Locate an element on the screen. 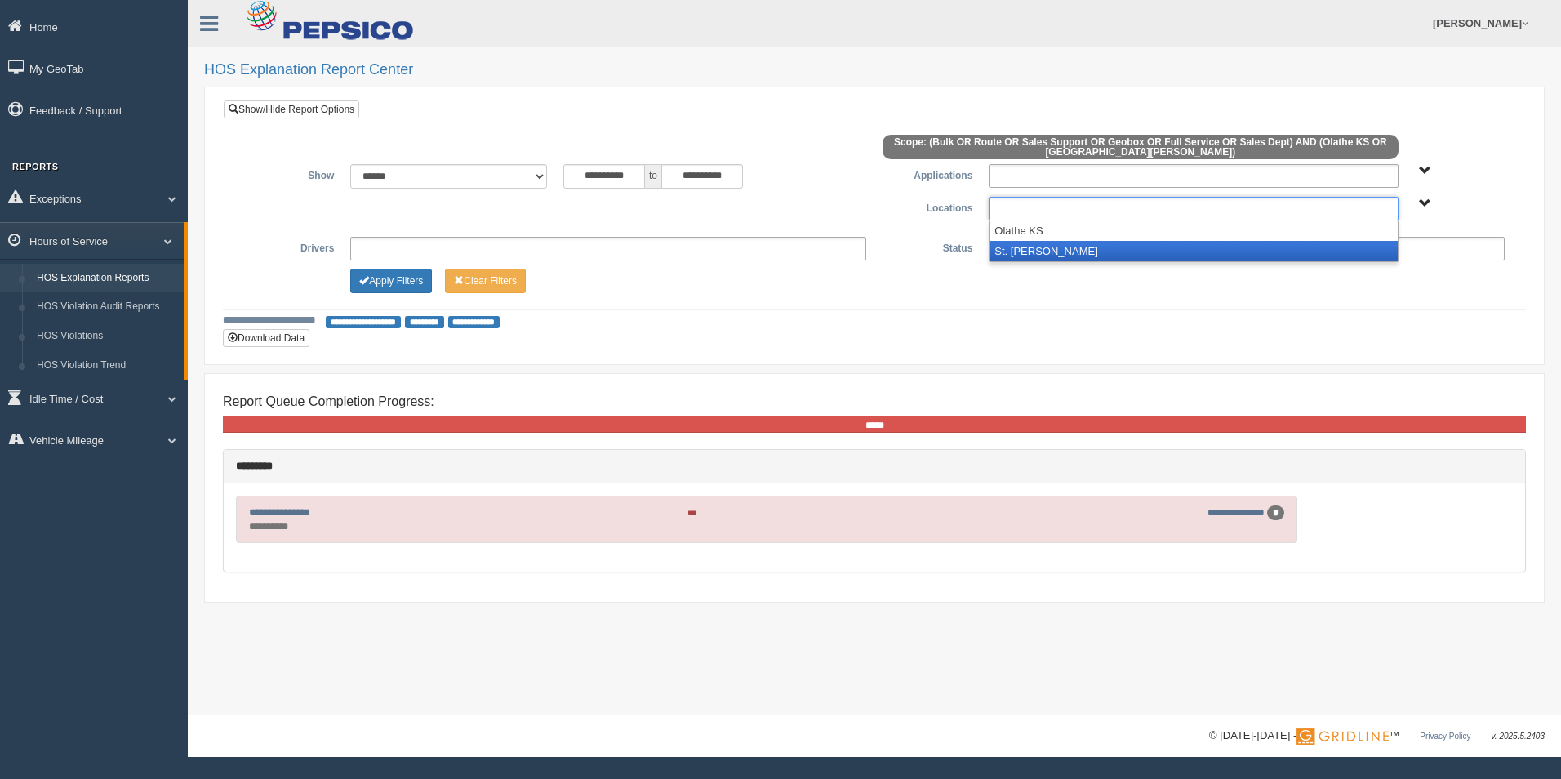 The width and height of the screenshot is (1561, 779). img: Gridline is located at coordinates (1342, 736).